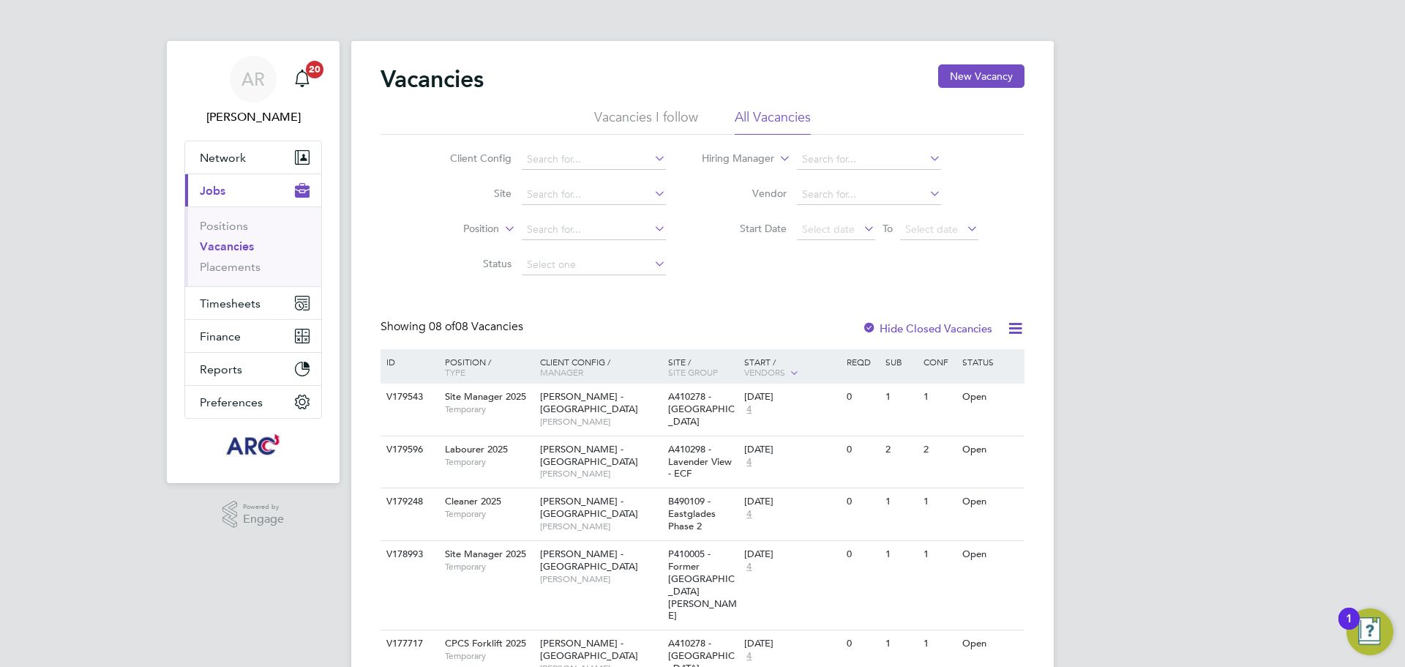 The image size is (1405, 667). What do you see at coordinates (231, 402) in the screenshot?
I see `span: Preferences` at bounding box center [231, 402].